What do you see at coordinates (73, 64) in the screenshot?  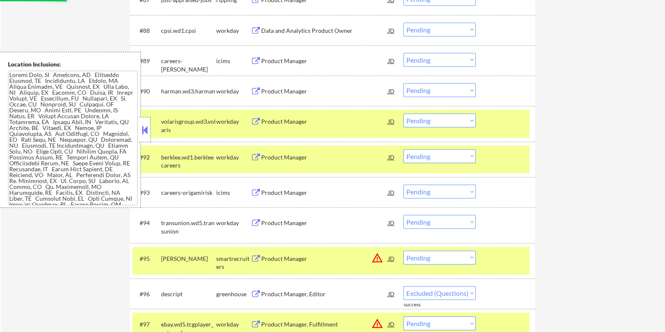 I see `div: Location Inclusions:` at bounding box center [73, 64].